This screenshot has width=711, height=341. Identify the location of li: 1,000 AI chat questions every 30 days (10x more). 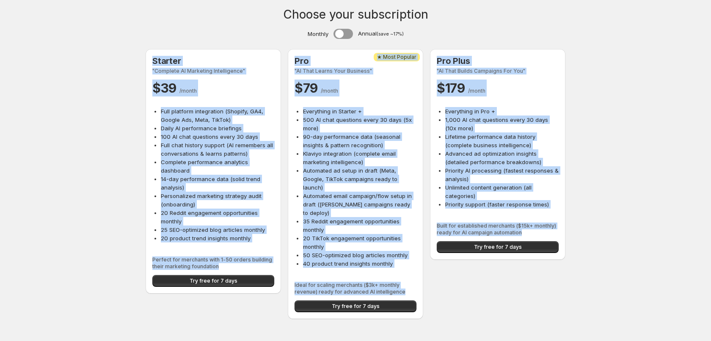
(502, 124).